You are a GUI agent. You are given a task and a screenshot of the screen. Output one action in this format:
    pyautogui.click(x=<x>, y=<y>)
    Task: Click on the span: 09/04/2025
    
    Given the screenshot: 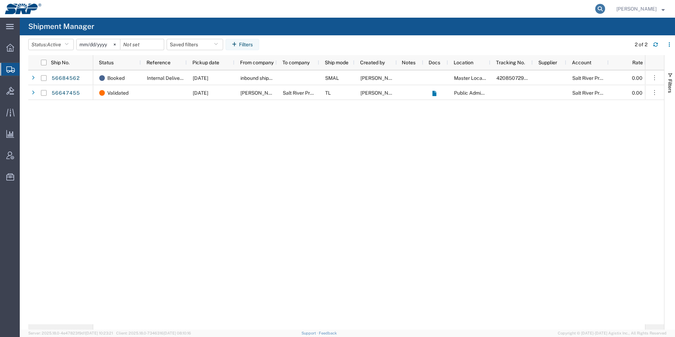 What is the action you would take?
    pyautogui.click(x=200, y=93)
    